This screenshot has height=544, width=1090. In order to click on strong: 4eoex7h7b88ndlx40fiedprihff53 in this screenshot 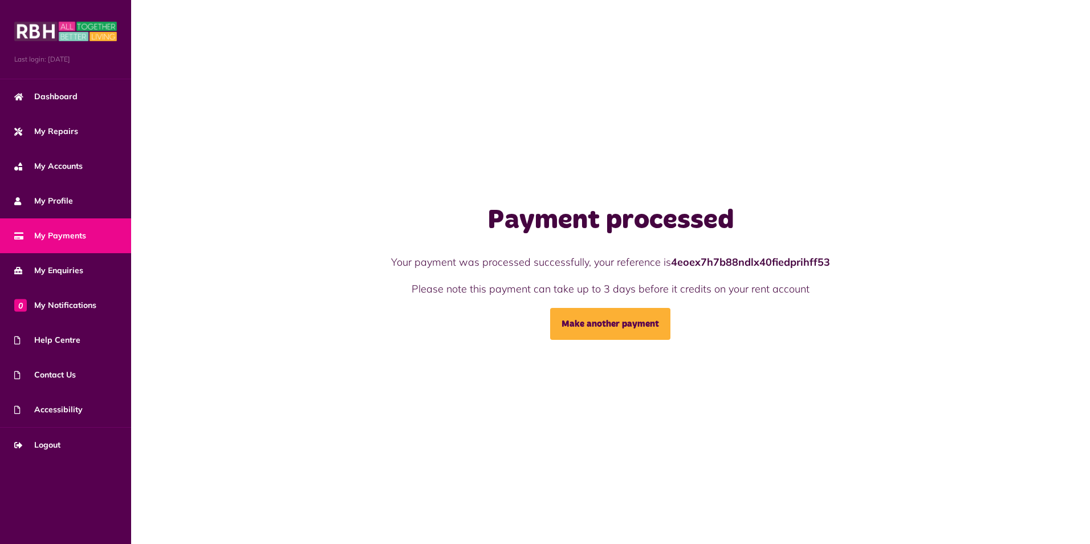, I will do `click(750, 262)`.